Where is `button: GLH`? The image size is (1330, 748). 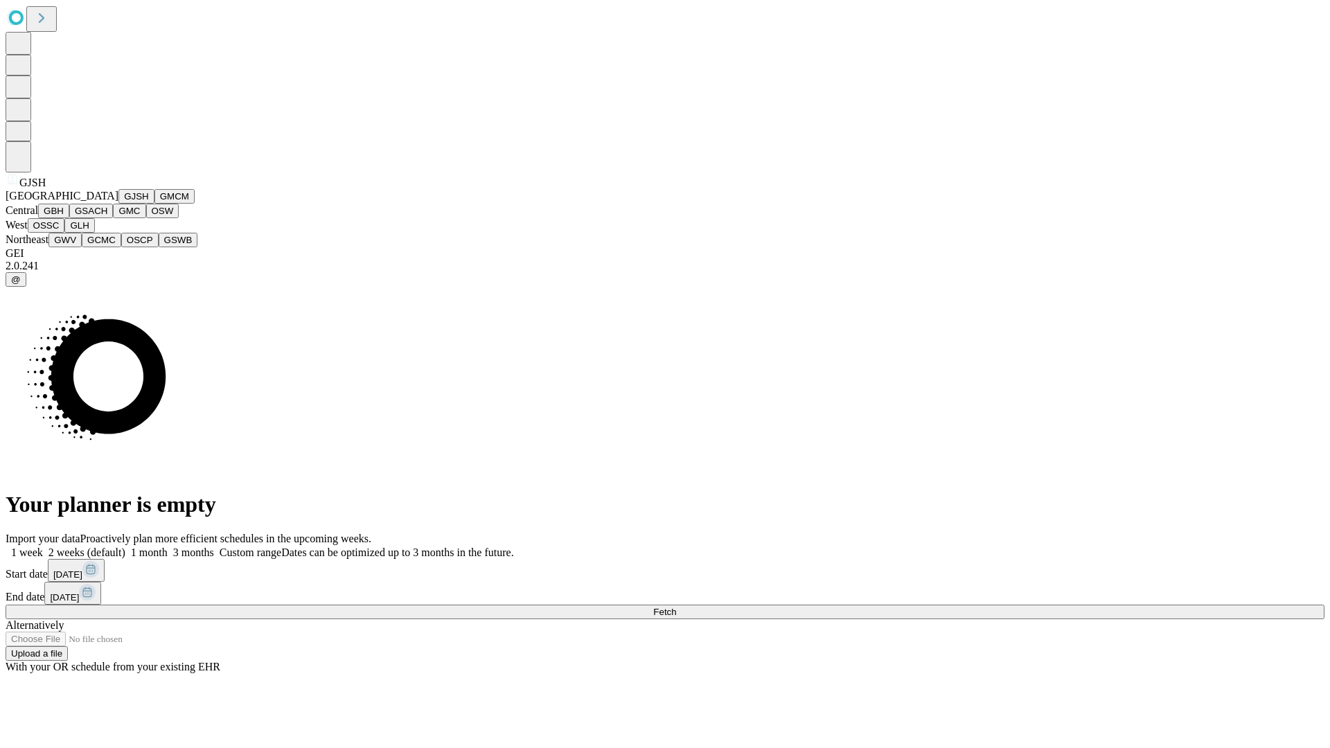 button: GLH is located at coordinates (79, 225).